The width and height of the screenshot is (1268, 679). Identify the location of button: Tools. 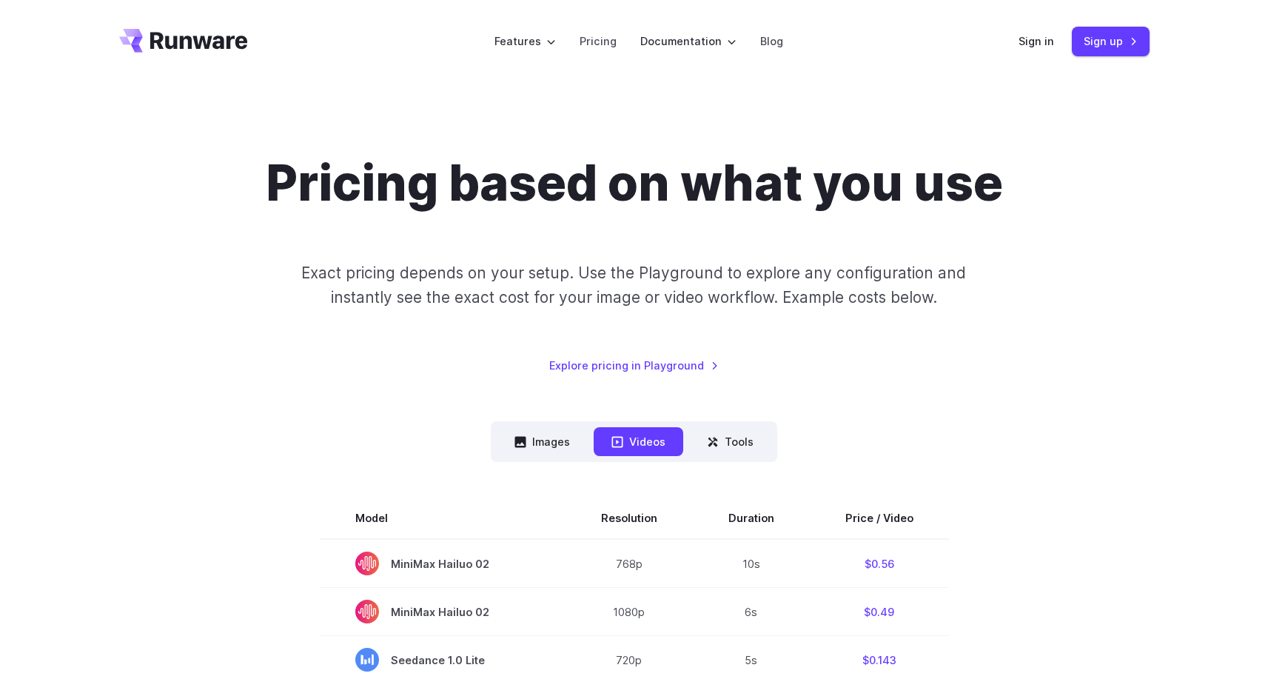
(730, 441).